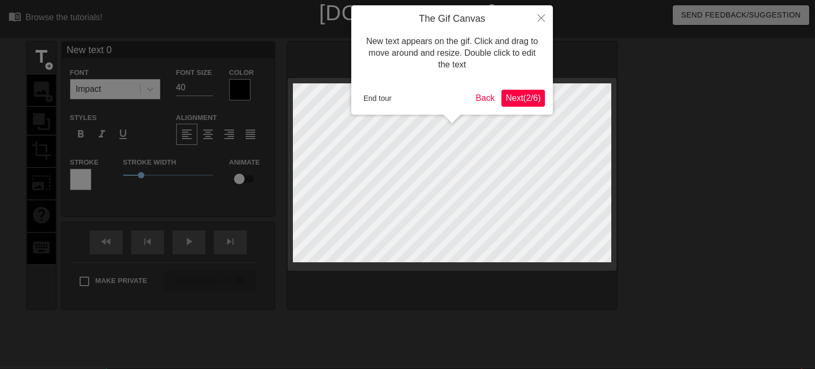 The image size is (815, 369). Describe the element at coordinates (196, 118) in the screenshot. I see `label: Alignment` at that location.